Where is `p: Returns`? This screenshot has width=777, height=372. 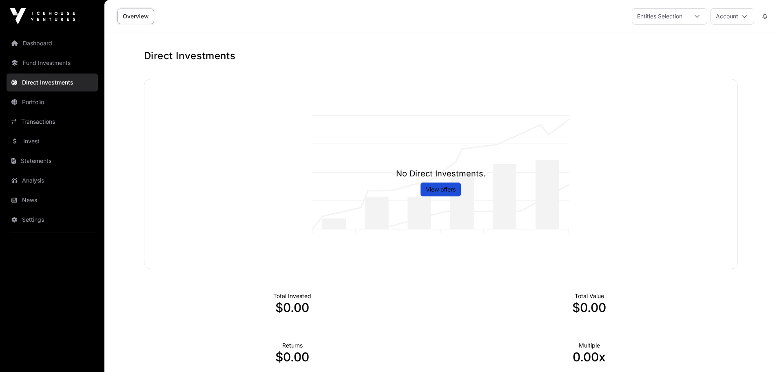
p: Returns is located at coordinates (293, 345).